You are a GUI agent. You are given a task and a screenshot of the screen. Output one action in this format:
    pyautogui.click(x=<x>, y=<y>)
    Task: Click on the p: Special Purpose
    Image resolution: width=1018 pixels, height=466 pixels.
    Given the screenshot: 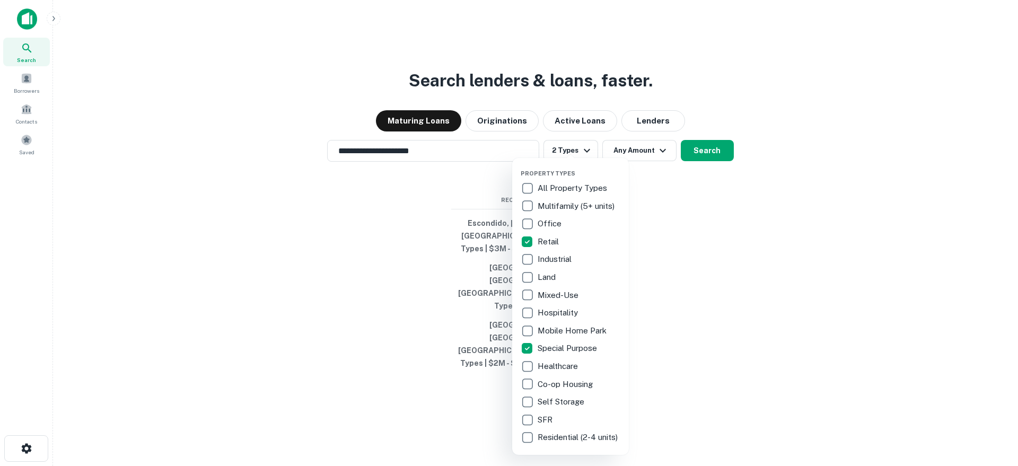 What is the action you would take?
    pyautogui.click(x=569, y=348)
    